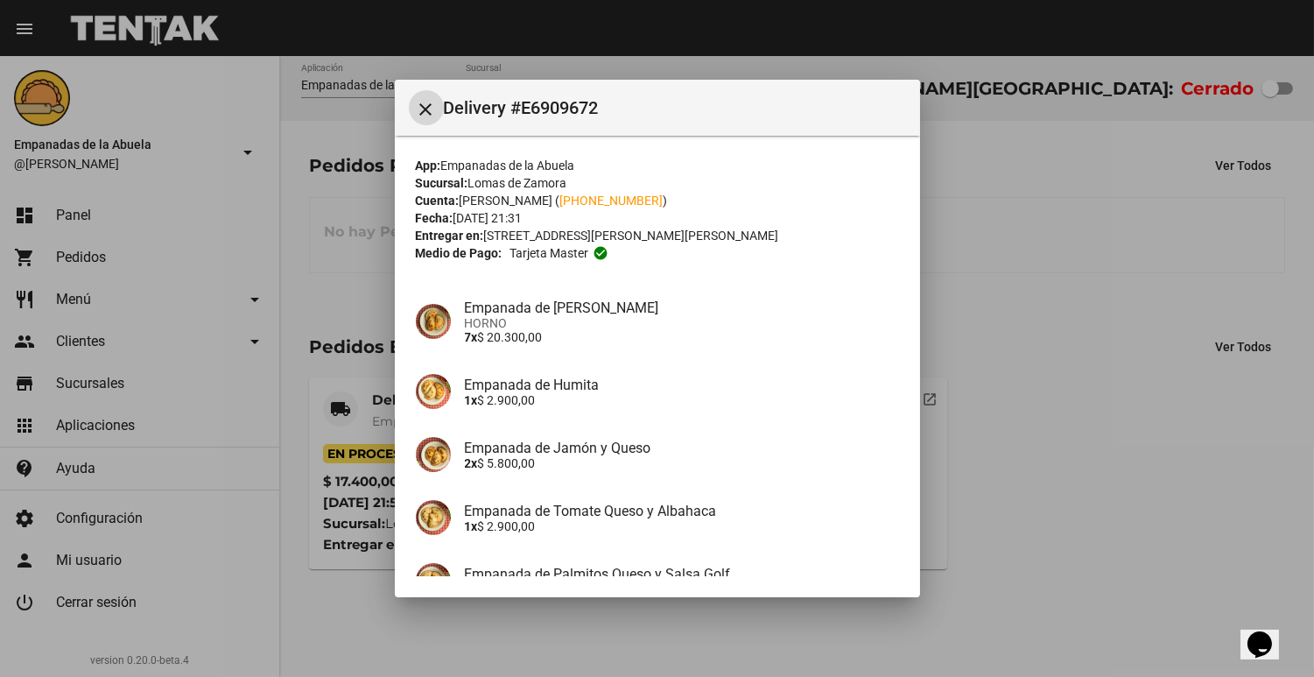 The image size is (1314, 677). What do you see at coordinates (675, 108) in the screenshot?
I see `span: Delivery #E6909672` at bounding box center [675, 108].